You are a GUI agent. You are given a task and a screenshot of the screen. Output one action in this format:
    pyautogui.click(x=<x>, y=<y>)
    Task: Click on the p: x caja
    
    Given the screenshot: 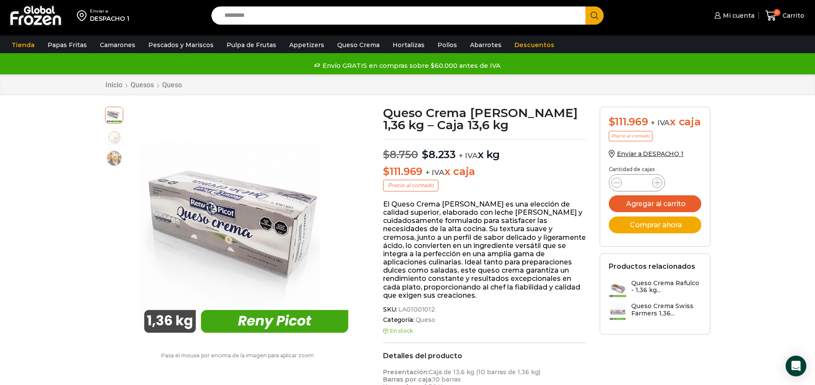 What is the action you would take?
    pyautogui.click(x=485, y=172)
    